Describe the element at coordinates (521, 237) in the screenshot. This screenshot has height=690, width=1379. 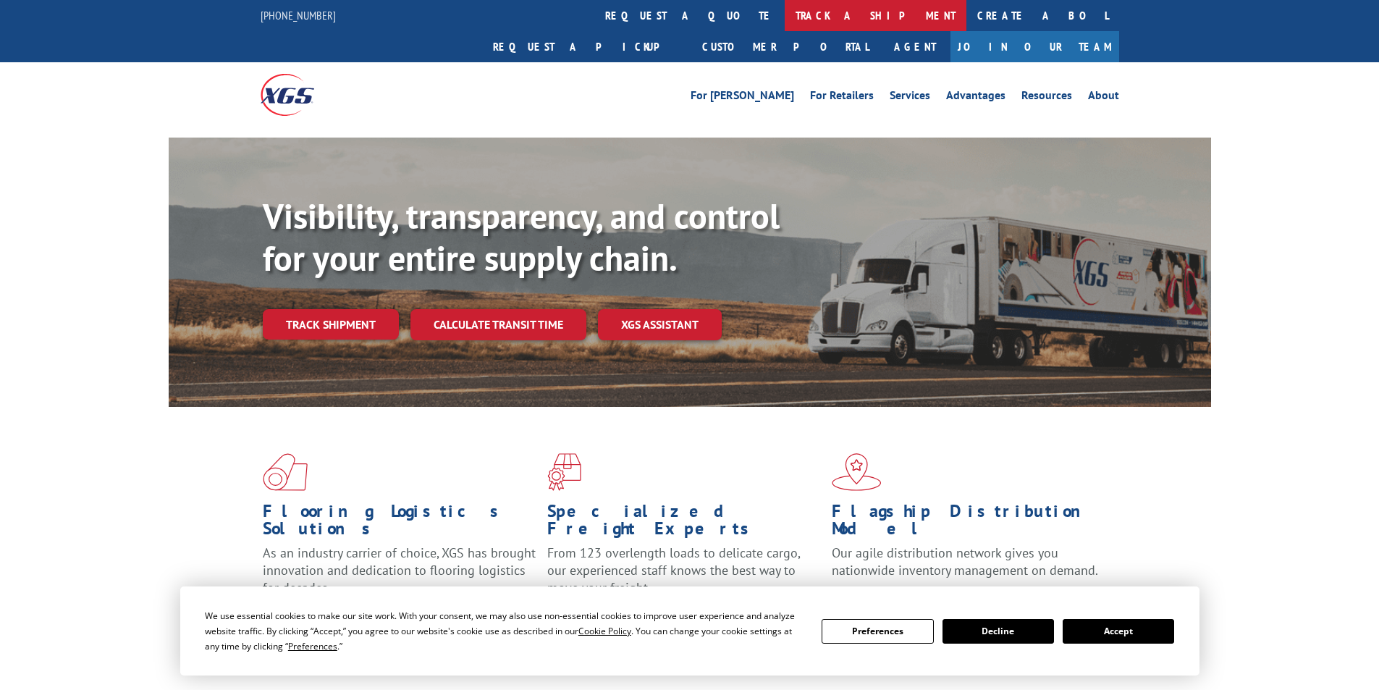
I see `b: Visibility, transparency, and control for your entire supply chain.` at that location.